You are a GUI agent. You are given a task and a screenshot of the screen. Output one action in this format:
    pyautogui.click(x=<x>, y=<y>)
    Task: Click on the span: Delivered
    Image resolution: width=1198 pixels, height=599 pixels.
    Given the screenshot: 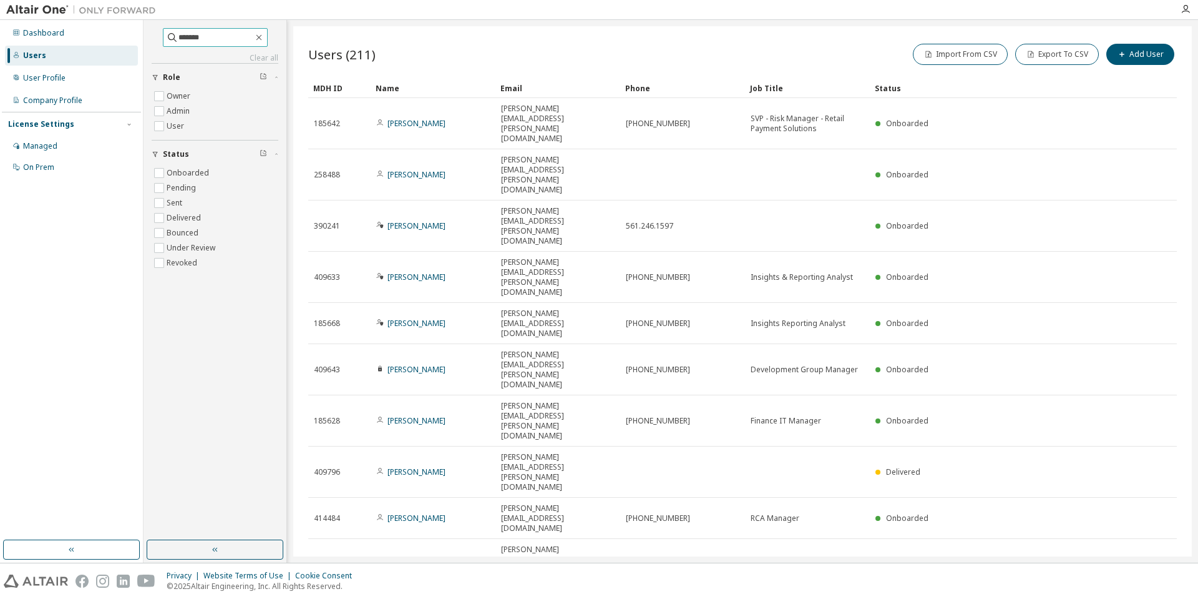 What is the action you would take?
    pyautogui.click(x=903, y=471)
    